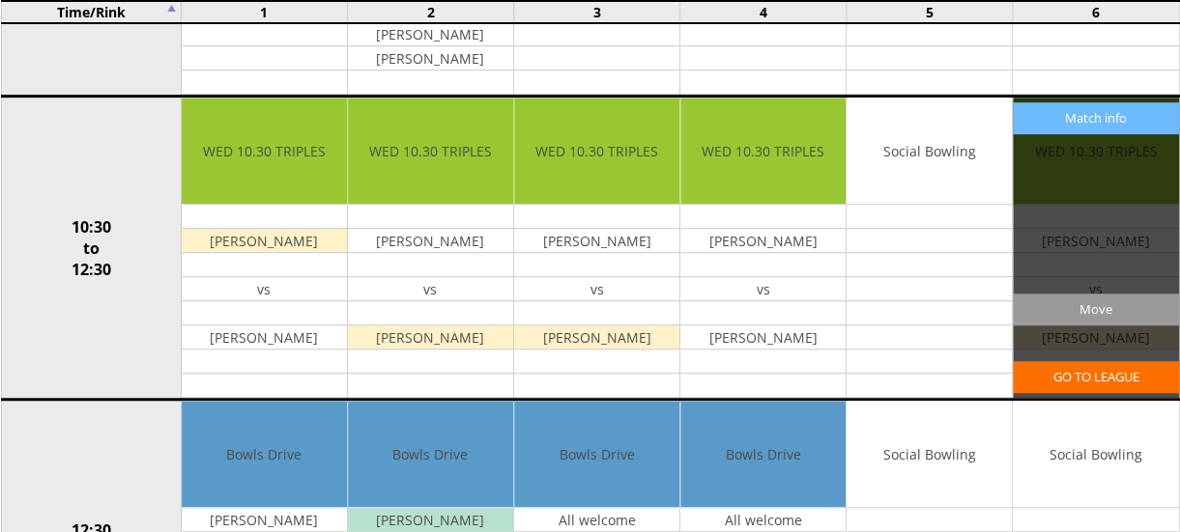 This screenshot has height=532, width=1180. I want to click on td: 1, so click(264, 12).